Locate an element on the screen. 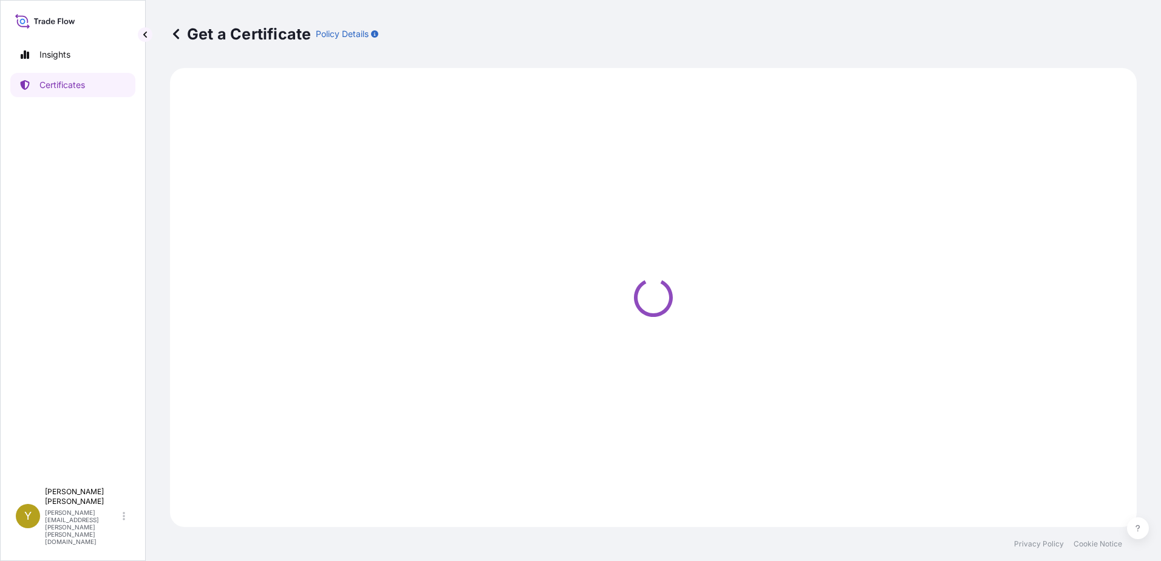 This screenshot has height=561, width=1161. p: Get a Certificate is located at coordinates (240, 34).